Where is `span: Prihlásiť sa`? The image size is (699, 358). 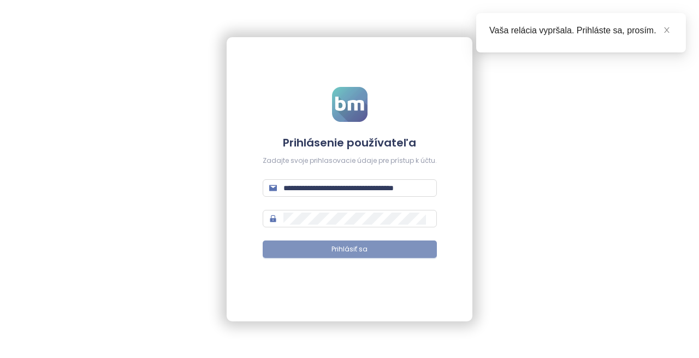 span: Prihlásiť sa is located at coordinates (349, 249).